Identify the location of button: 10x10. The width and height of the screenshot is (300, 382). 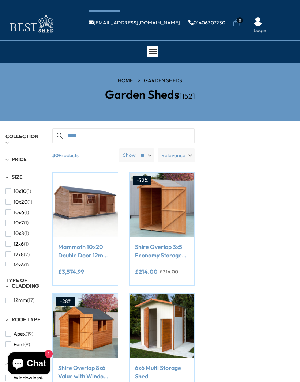
(18, 191).